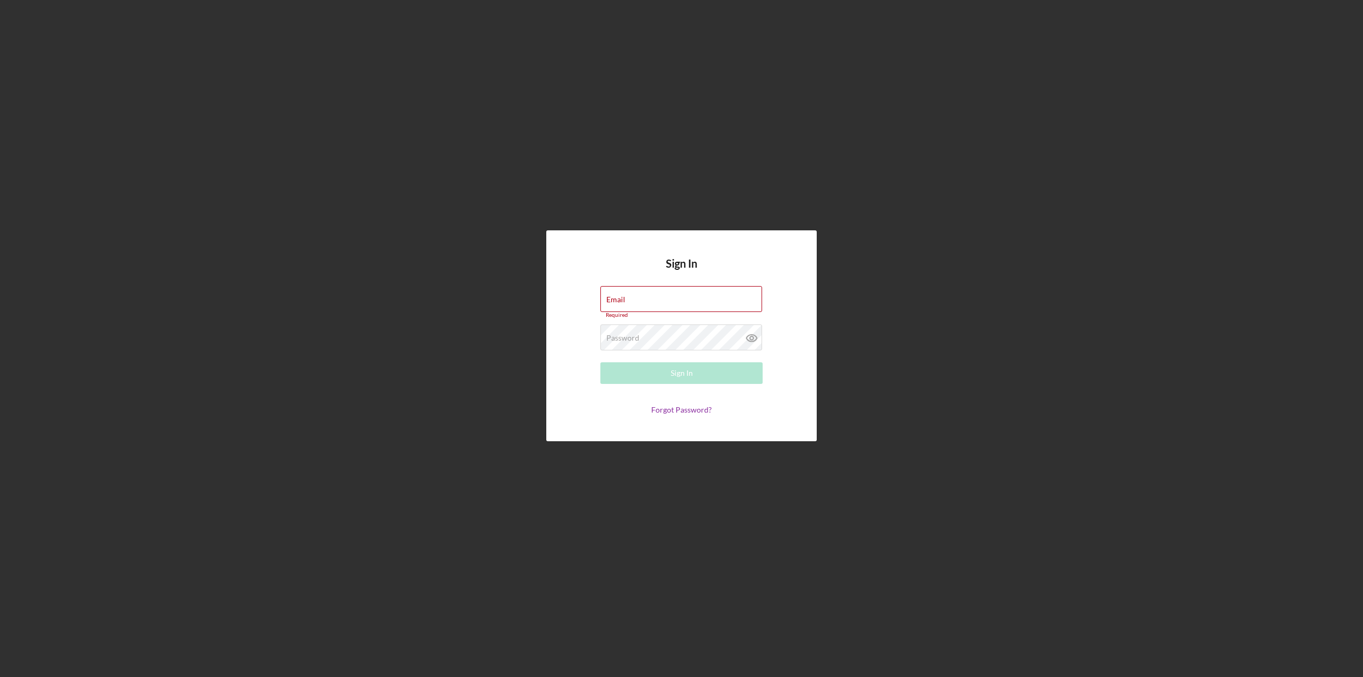  What do you see at coordinates (681, 373) in the screenshot?
I see `button: Sign In` at bounding box center [681, 373].